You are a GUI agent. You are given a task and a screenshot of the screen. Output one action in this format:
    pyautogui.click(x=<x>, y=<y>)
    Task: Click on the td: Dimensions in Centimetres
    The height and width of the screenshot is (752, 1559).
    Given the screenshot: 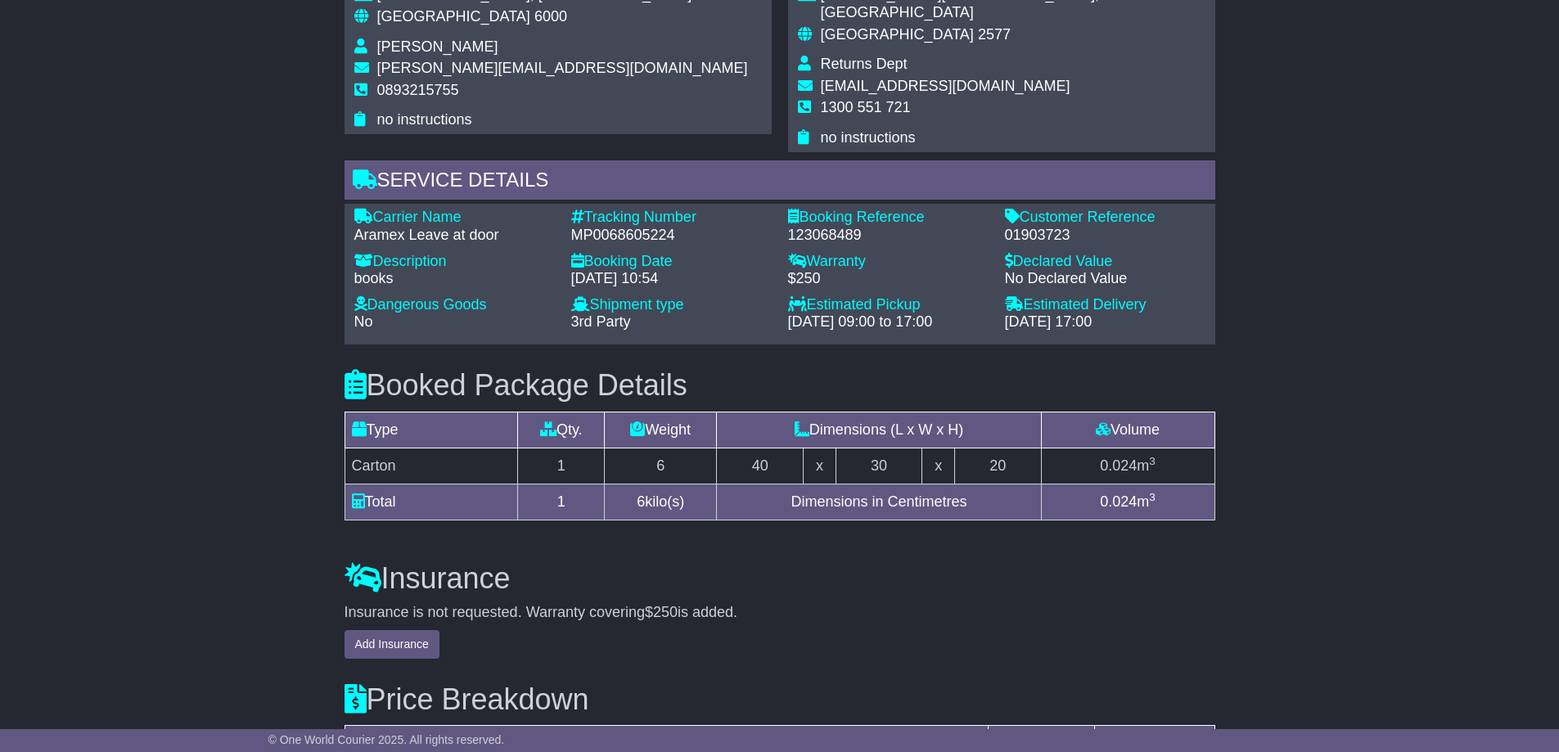 What is the action you would take?
    pyautogui.click(x=879, y=502)
    